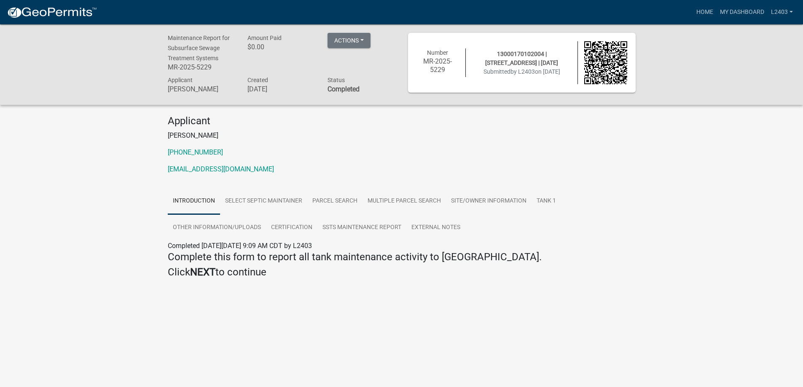 The height and width of the screenshot is (387, 803). I want to click on h6: $0.00, so click(281, 47).